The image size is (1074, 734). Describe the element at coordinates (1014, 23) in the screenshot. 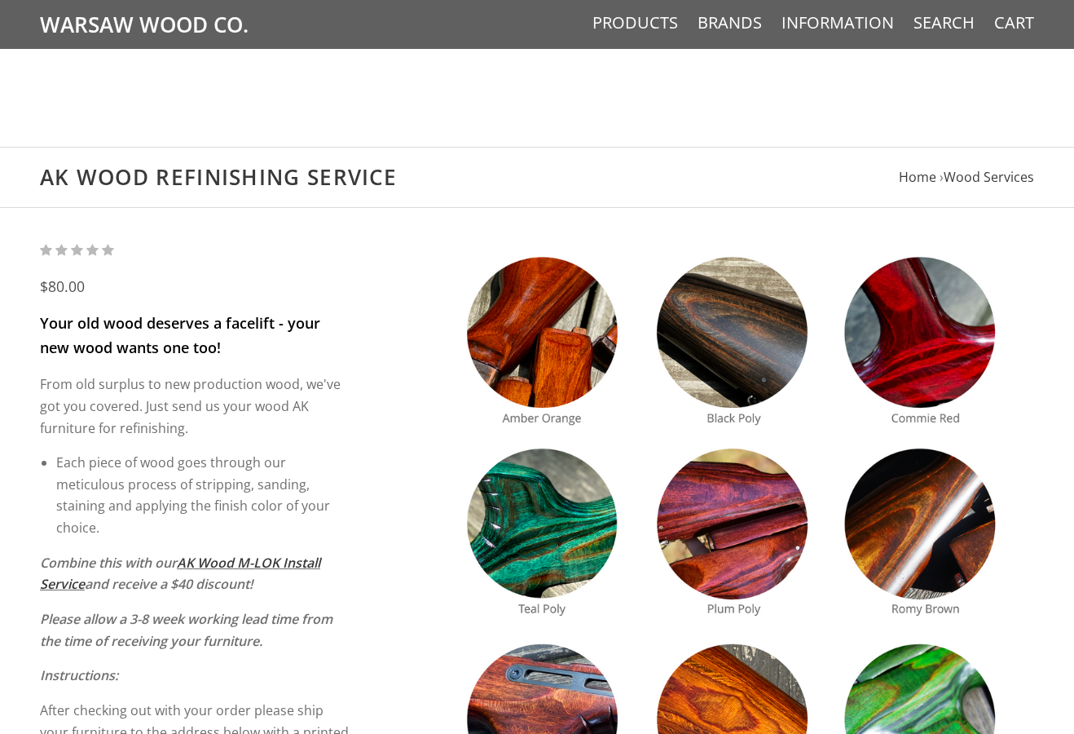

I see `a: Cart` at that location.